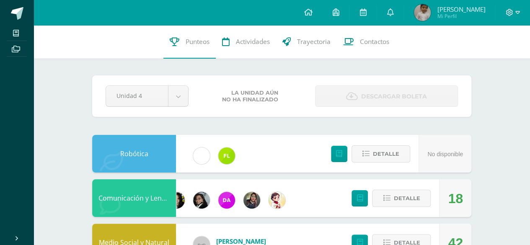 The image size is (530, 245). Describe the element at coordinates (246, 42) in the screenshot. I see `a: Actividades` at that location.